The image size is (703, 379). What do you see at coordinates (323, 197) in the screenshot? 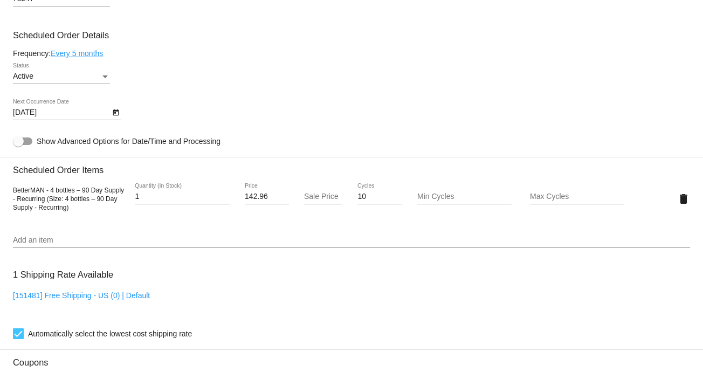
I see `input: Sale Price` at bounding box center [323, 197].